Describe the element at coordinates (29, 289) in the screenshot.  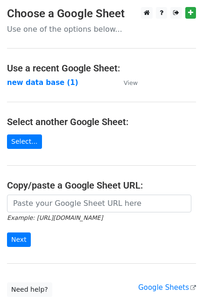
I see `a: Need help?` at that location.